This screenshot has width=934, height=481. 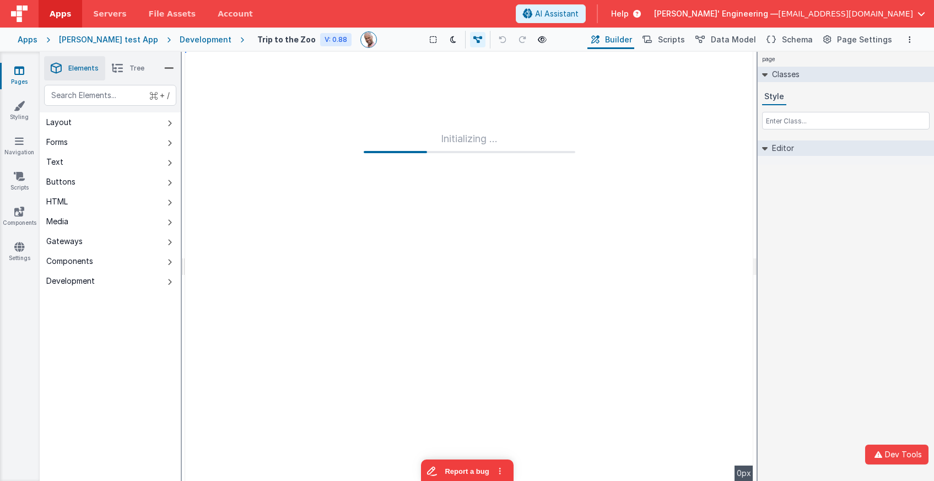 I want to click on div: Buttons, so click(x=61, y=182).